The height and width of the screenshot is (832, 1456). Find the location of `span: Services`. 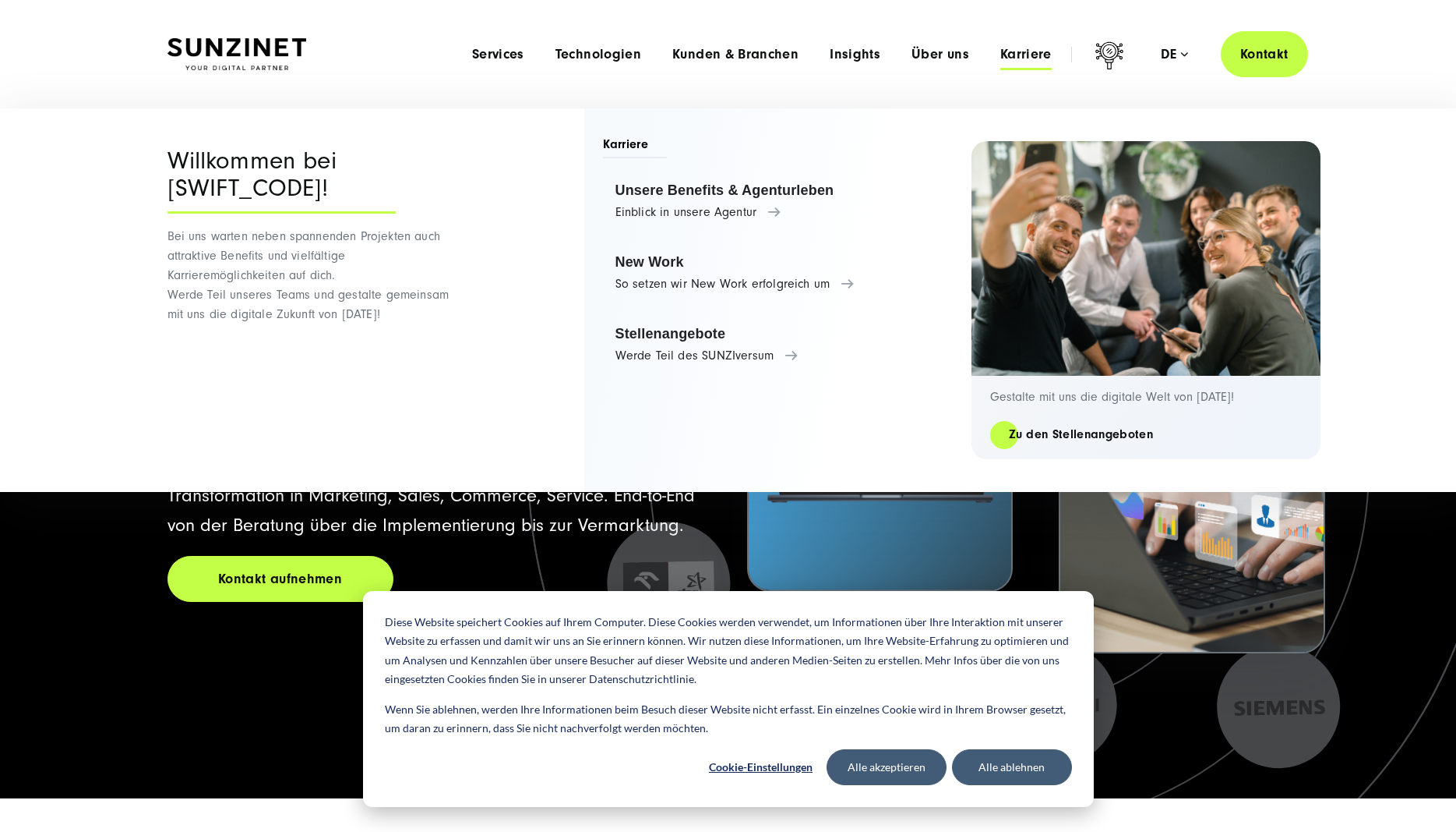

span: Services is located at coordinates (498, 55).